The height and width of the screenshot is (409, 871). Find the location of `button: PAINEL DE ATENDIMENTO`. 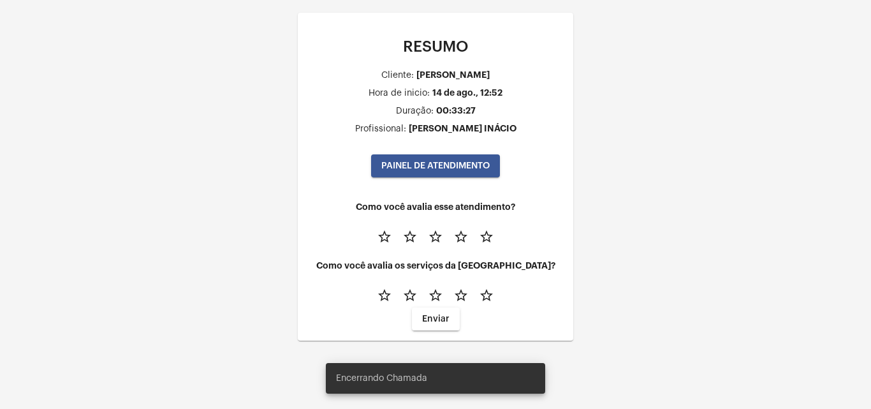

button: PAINEL DE ATENDIMENTO is located at coordinates (435, 166).